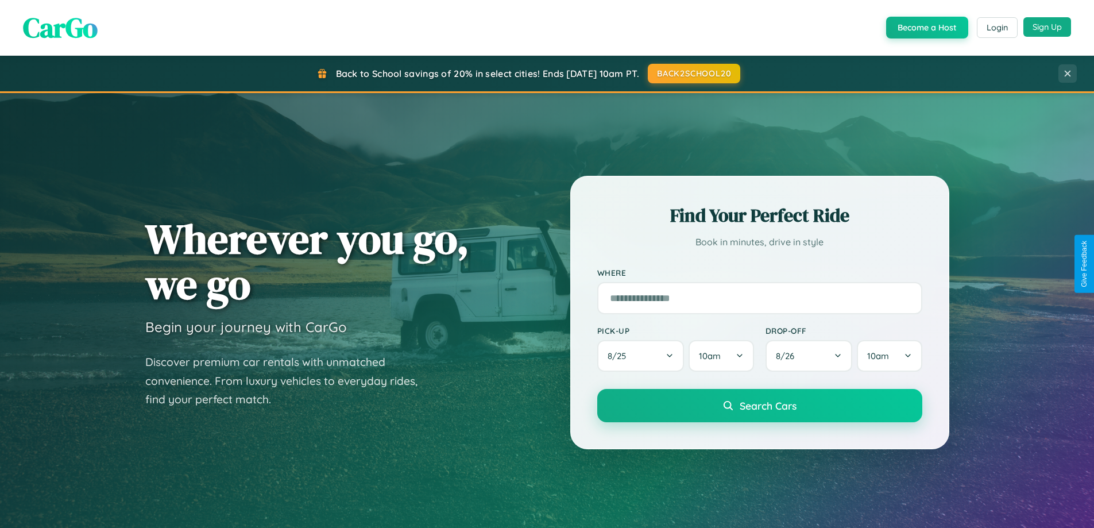 The width and height of the screenshot is (1094, 528). What do you see at coordinates (760, 215) in the screenshot?
I see `h2: Find Your Perfect Ride` at bounding box center [760, 215].